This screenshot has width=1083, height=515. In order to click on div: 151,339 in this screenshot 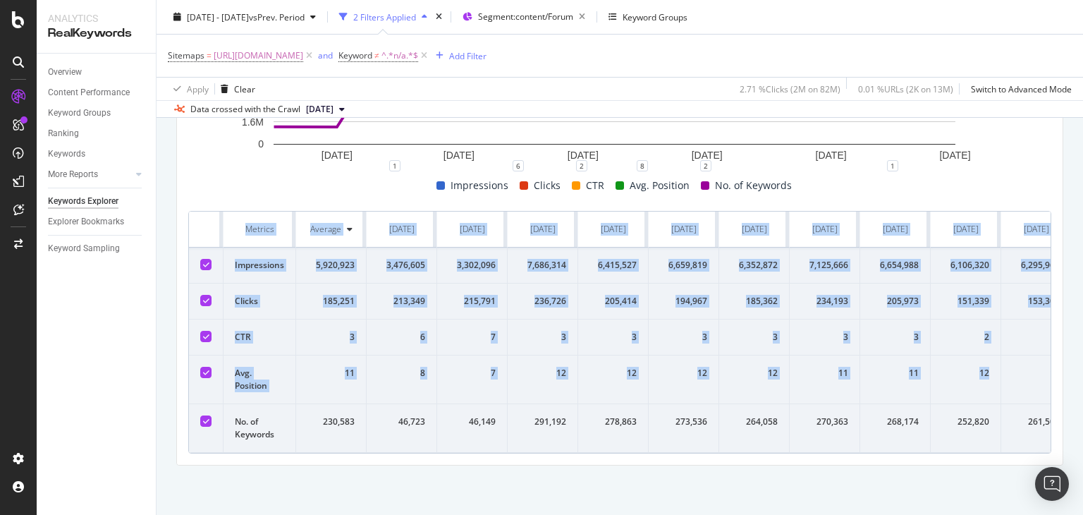, I will do `click(965, 301)`.